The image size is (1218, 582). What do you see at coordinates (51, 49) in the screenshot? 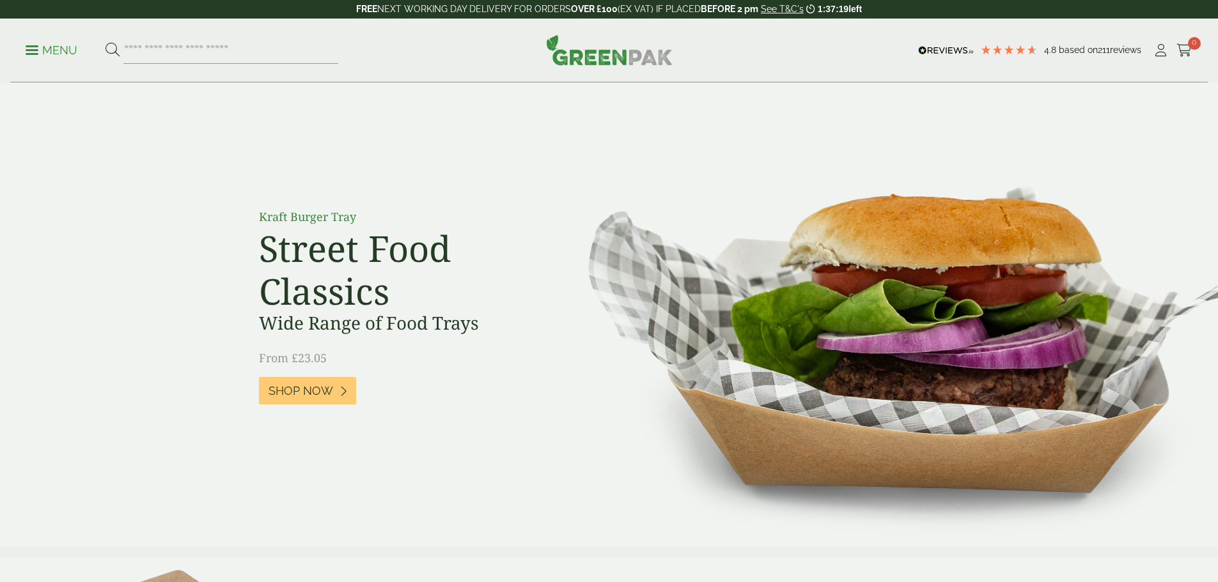
I see `a: Menu` at bounding box center [51, 49].